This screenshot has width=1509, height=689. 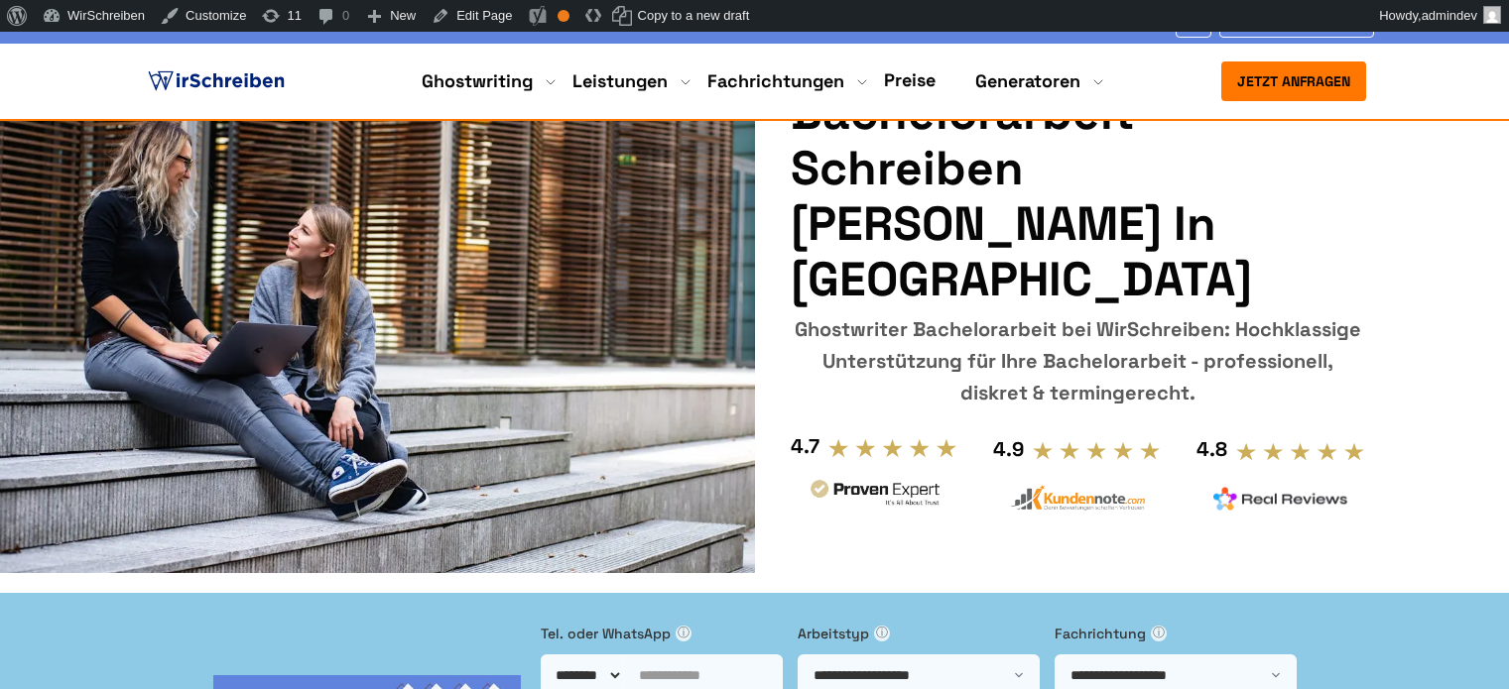 I want to click on div: 4.7, so click(x=804, y=446).